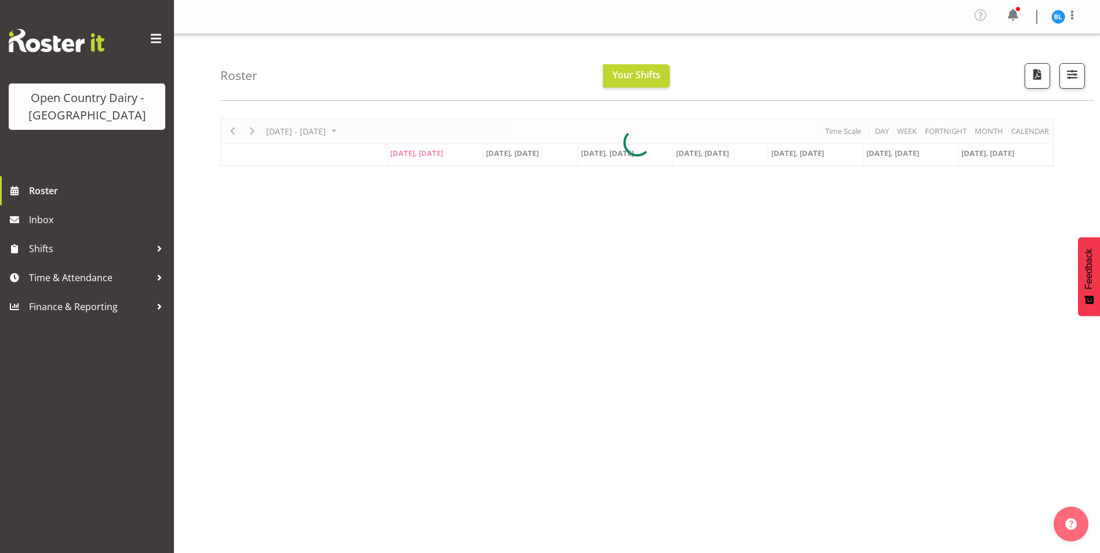 This screenshot has width=1100, height=553. I want to click on button: Filter Shifts, so click(1072, 76).